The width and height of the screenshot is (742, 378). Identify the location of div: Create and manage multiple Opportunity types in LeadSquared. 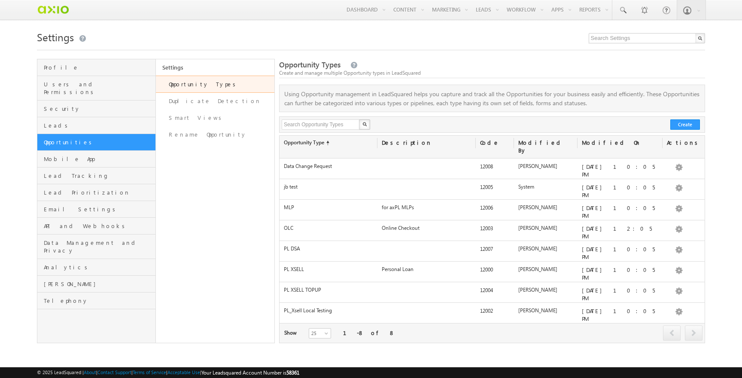
(492, 73).